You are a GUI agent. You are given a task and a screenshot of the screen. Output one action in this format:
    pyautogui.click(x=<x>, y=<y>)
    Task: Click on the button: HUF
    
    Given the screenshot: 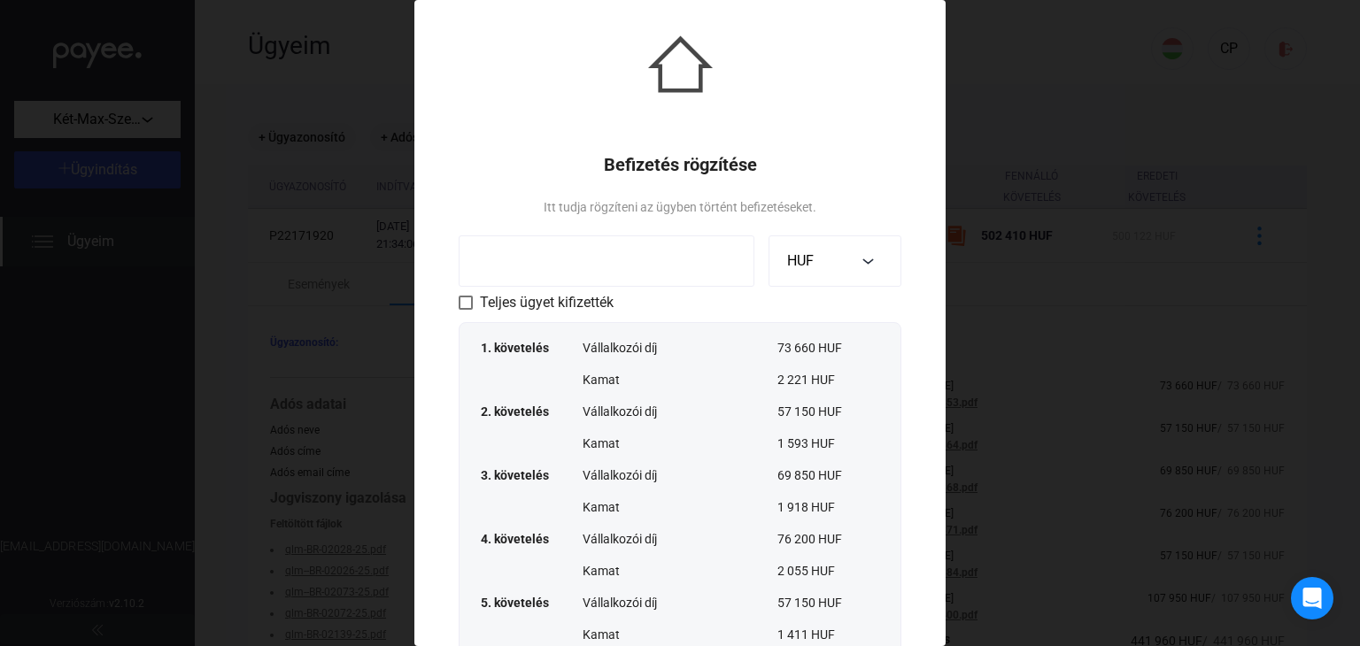 What is the action you would take?
    pyautogui.click(x=835, y=261)
    